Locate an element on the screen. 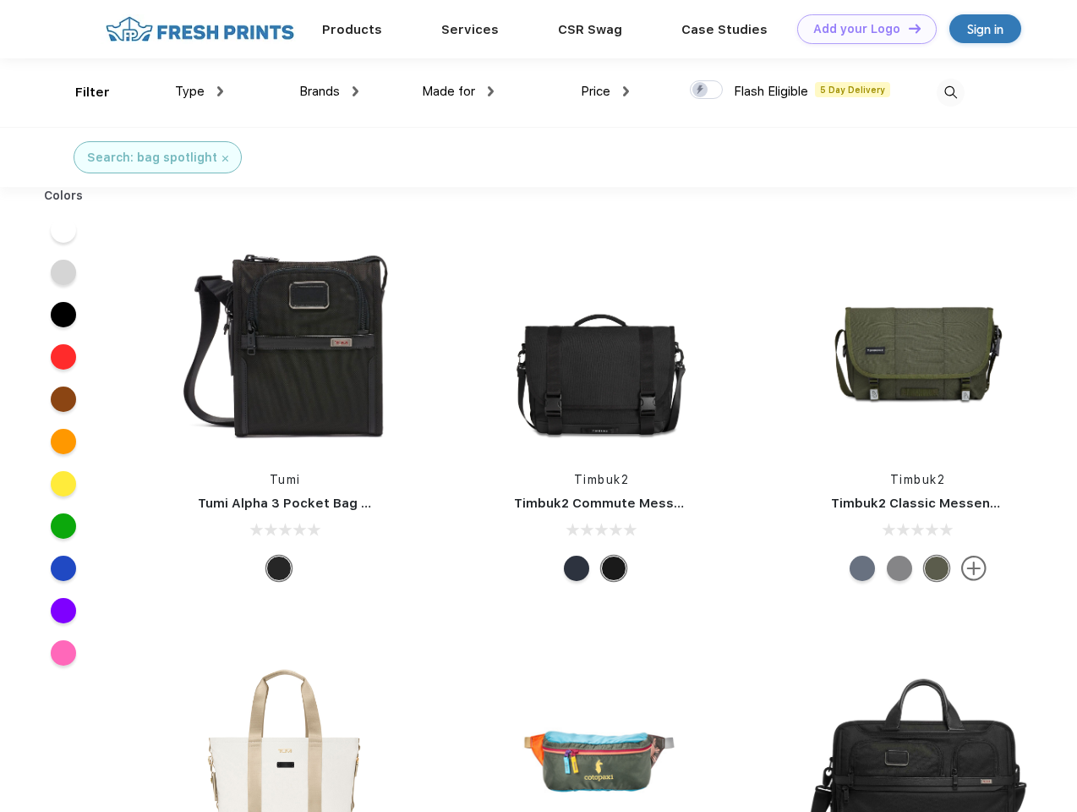  img: more.svg is located at coordinates (974, 568).